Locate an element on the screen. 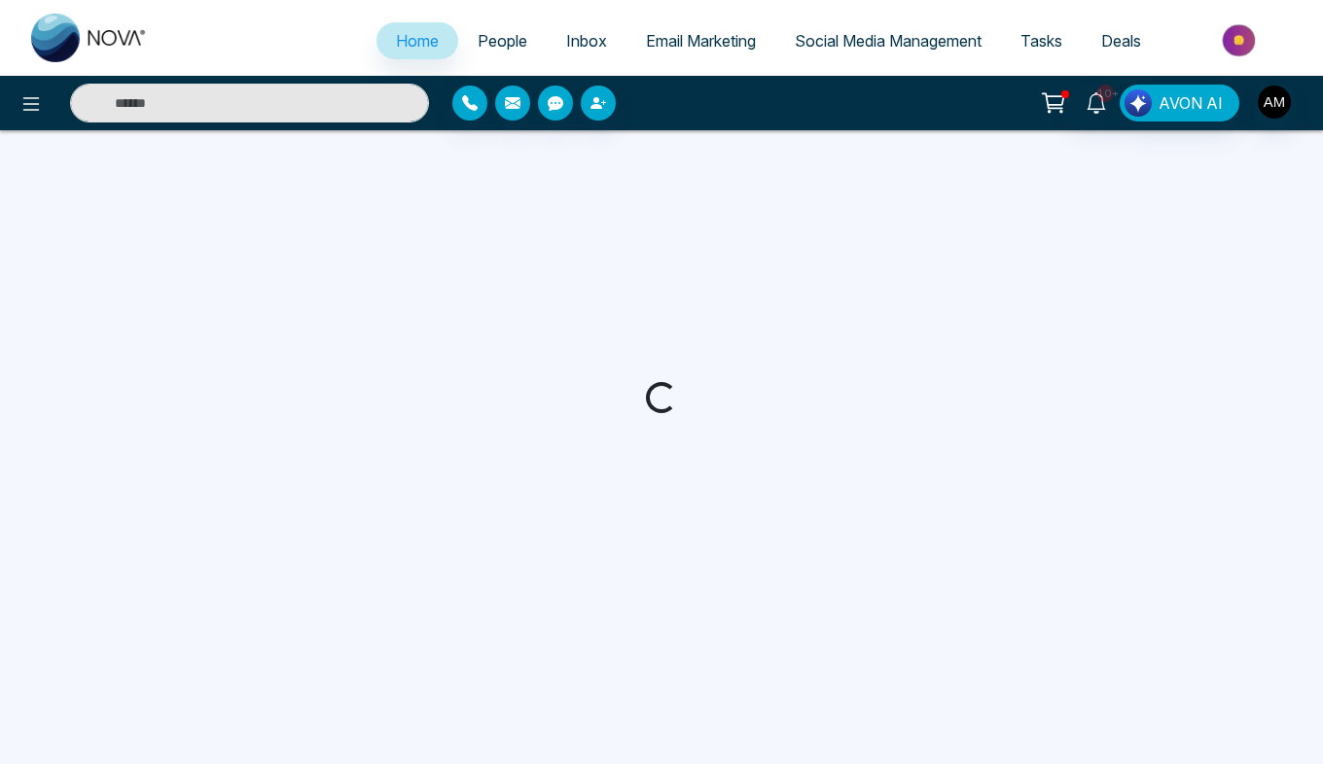 This screenshot has width=1323, height=764. button: AVON AI is located at coordinates (1179, 103).